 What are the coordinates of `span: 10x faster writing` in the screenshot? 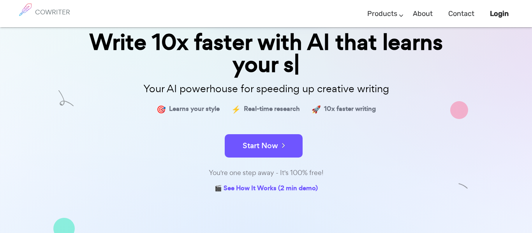 It's located at (349, 109).